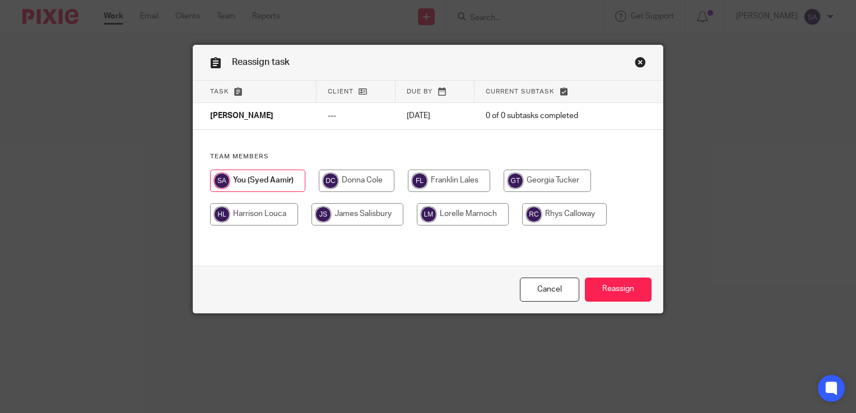 This screenshot has width=856, height=413. I want to click on input: Reassign, so click(618, 290).